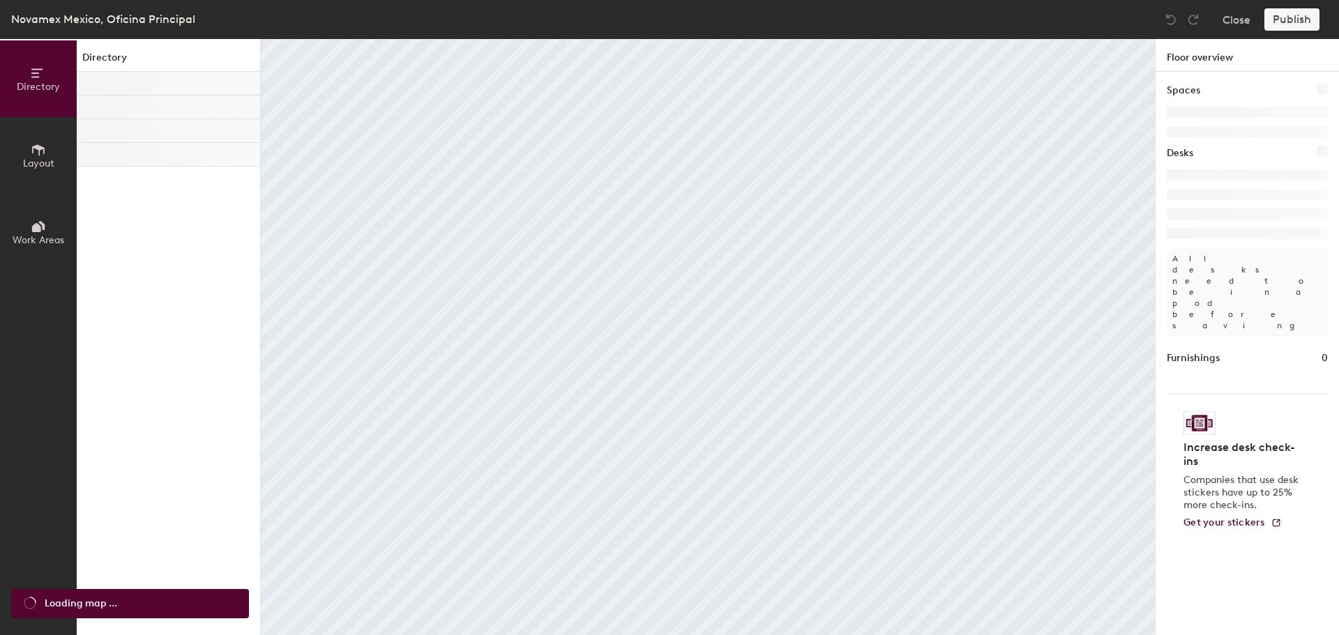  I want to click on a: Get your stickers, so click(1232, 523).